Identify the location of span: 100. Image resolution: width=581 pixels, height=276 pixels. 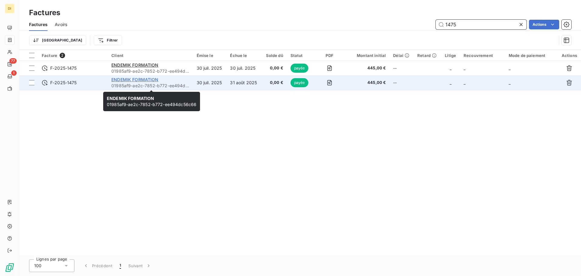
(38, 265).